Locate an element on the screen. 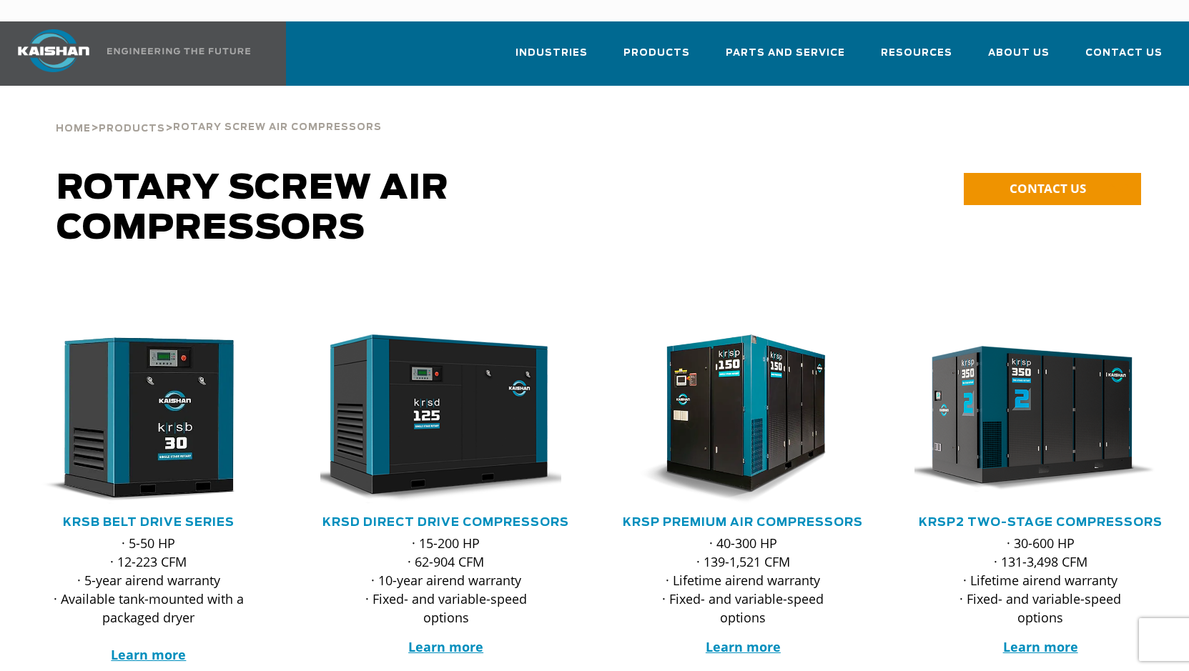 This screenshot has width=1189, height=671. img: krsb30 is located at coordinates (138, 419).